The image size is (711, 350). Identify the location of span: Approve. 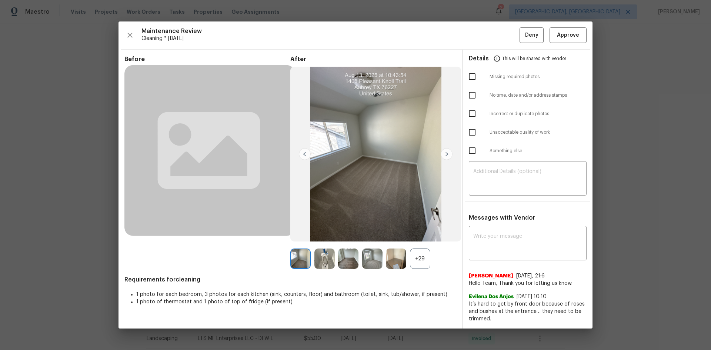
(568, 35).